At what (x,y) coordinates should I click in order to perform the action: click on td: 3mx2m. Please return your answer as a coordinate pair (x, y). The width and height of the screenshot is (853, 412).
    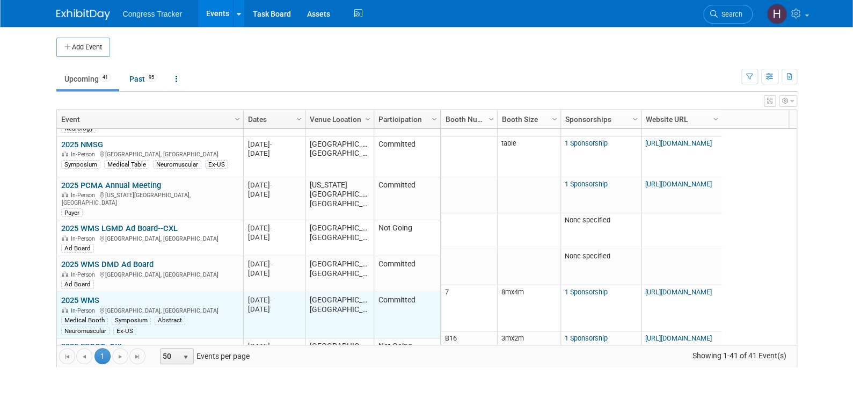
    Looking at the image, I should click on (529, 349).